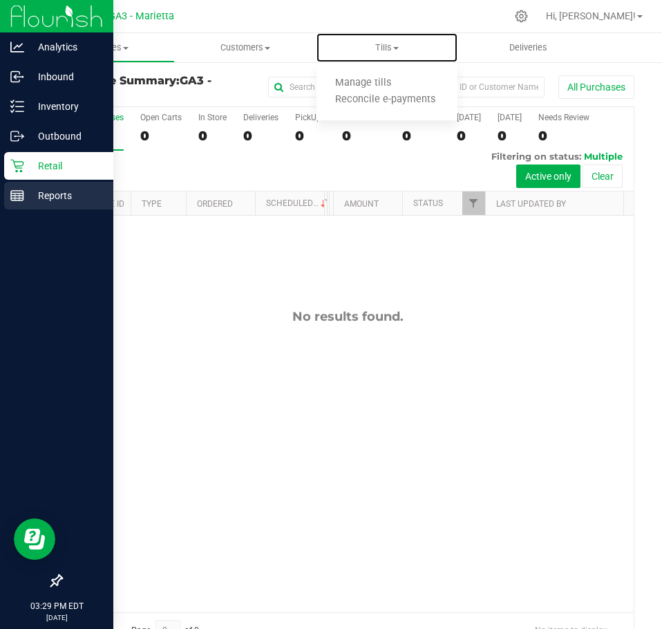  I want to click on div: In Store, so click(212, 118).